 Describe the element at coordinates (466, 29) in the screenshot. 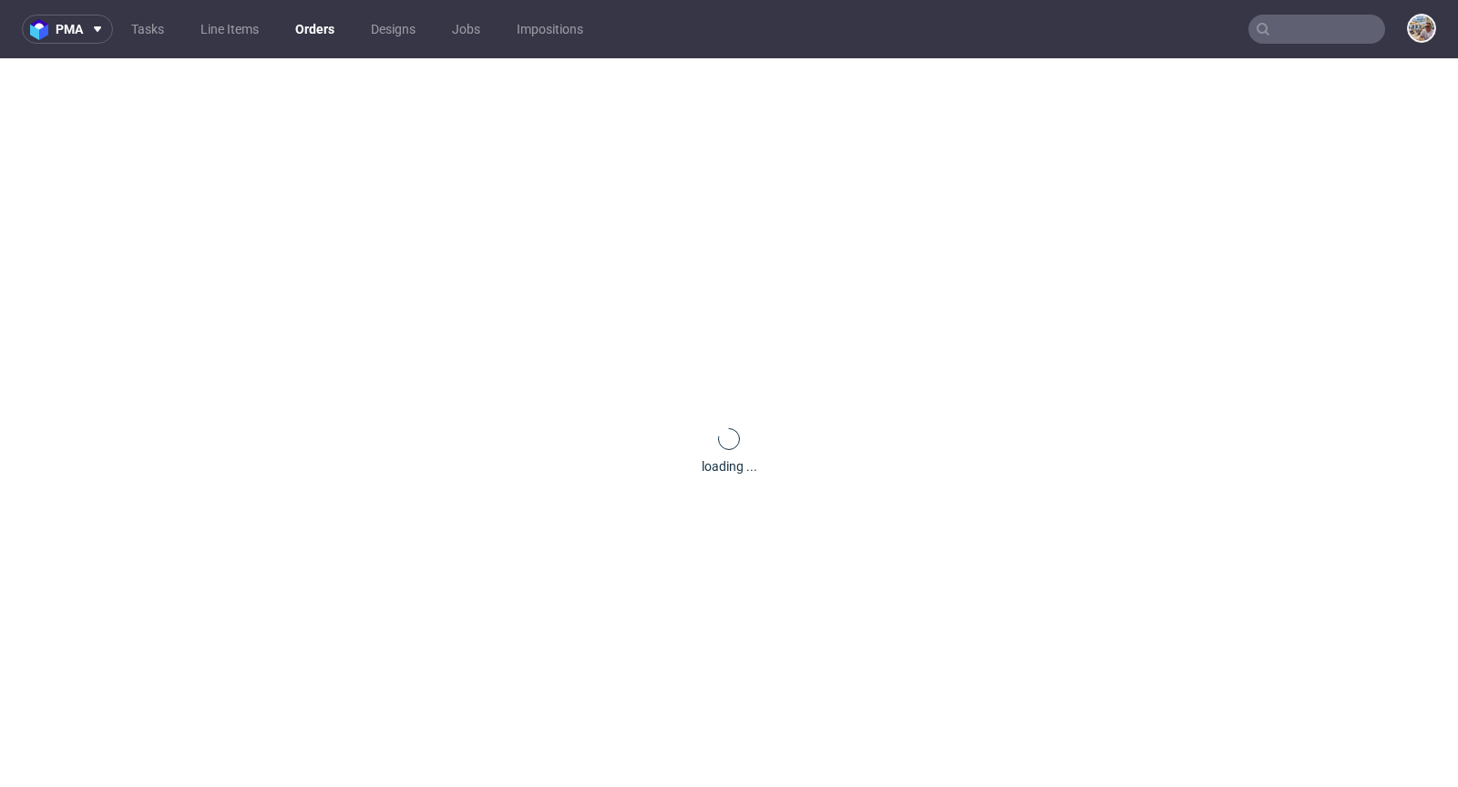

I see `a: Jobs` at that location.